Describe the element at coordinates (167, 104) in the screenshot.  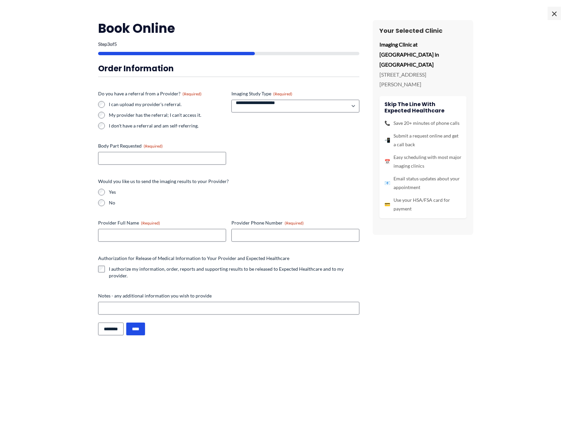
I see `label: I can upload my provider's referral.` at that location.